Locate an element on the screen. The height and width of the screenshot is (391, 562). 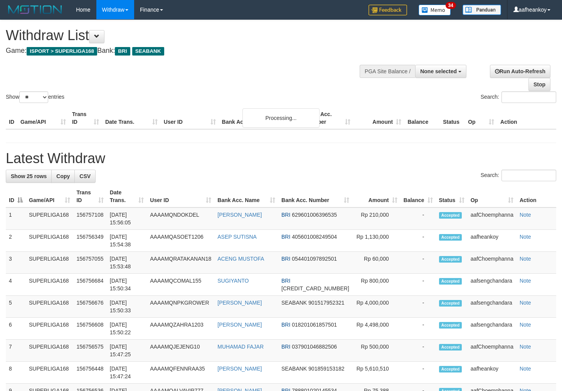
span: 34 is located at coordinates (451, 5).